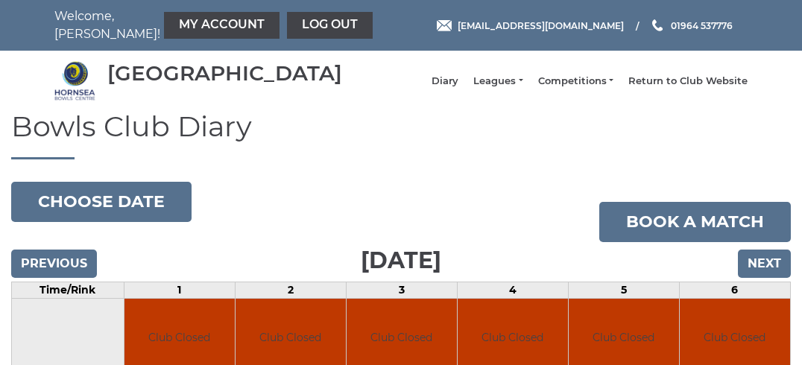 The image size is (802, 365). Describe the element at coordinates (695, 222) in the screenshot. I see `a: Book a match` at that location.